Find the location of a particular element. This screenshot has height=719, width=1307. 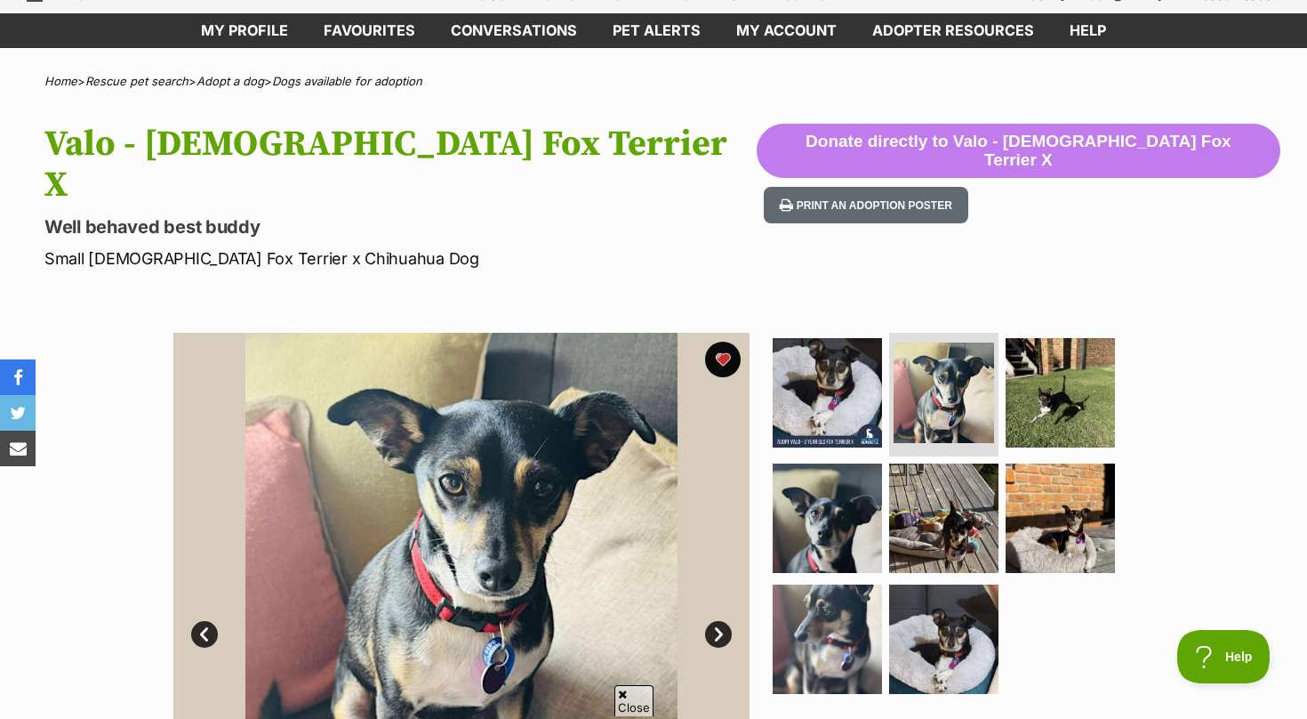

a: Home is located at coordinates (60, 81).